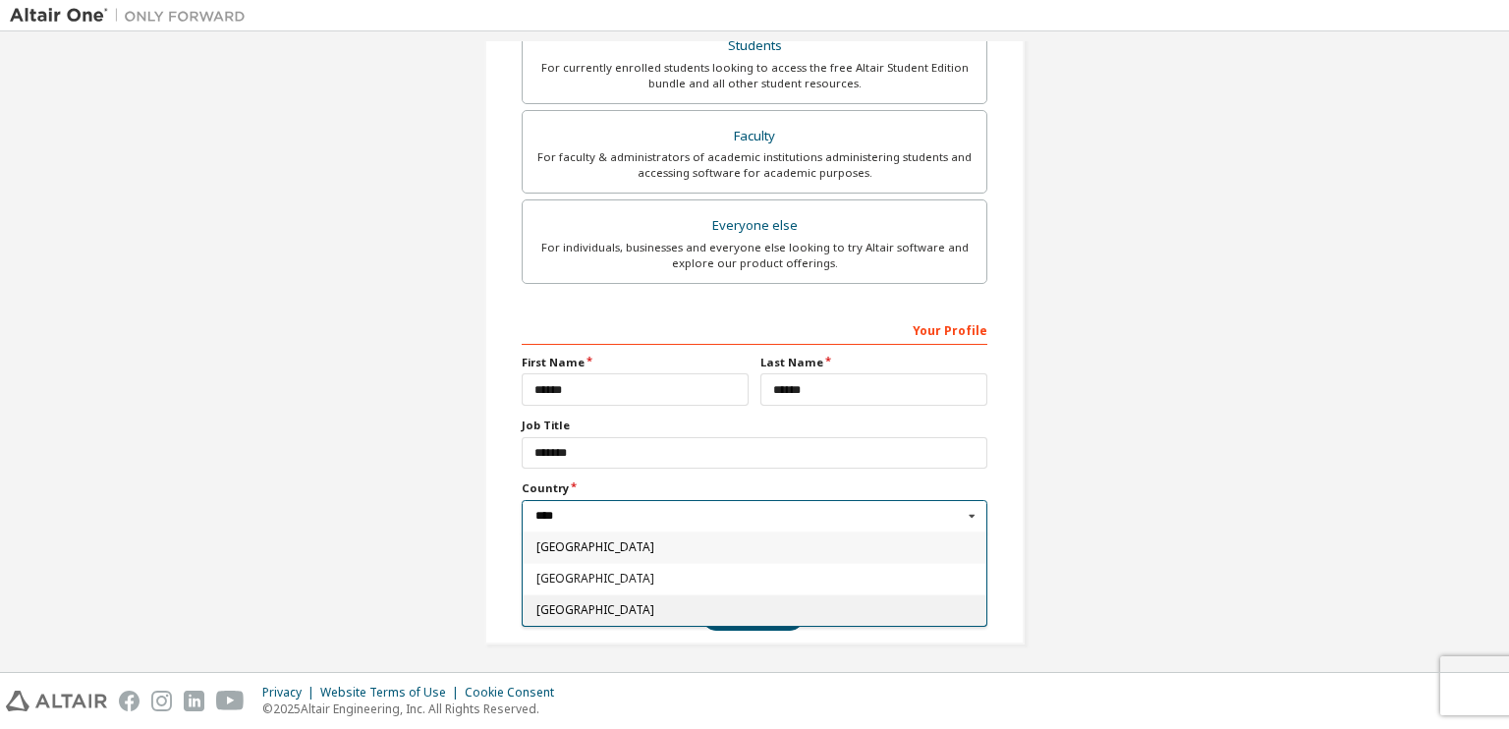 Image resolution: width=1509 pixels, height=729 pixels. I want to click on img: Altair One, so click(133, 16).